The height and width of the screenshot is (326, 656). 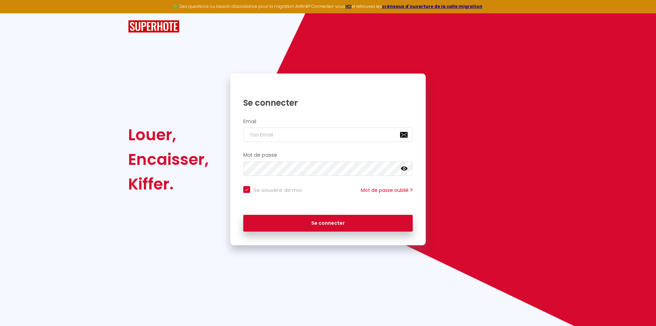 What do you see at coordinates (328, 103) in the screenshot?
I see `h1: Se connecter` at bounding box center [328, 103].